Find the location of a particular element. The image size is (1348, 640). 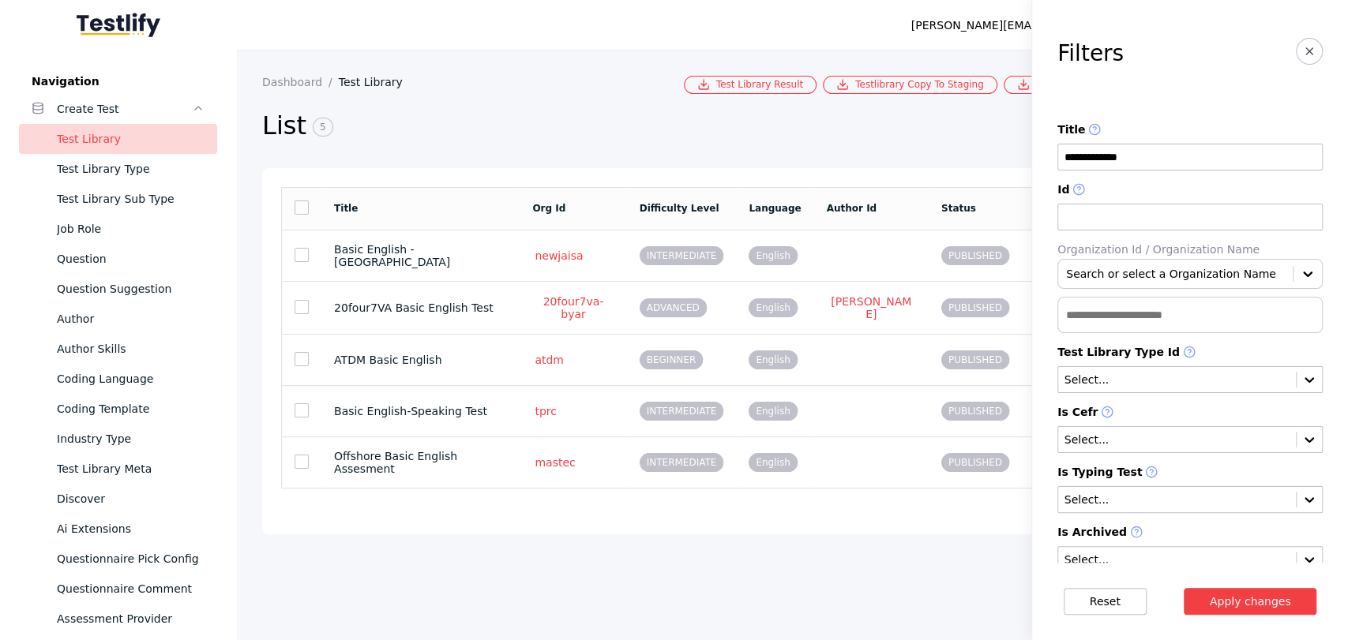

section: Offshore Basic English Assesment is located at coordinates (420, 463).